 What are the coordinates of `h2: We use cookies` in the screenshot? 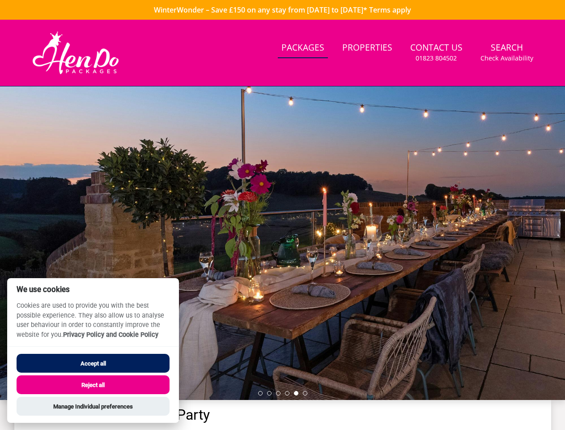 It's located at (93, 289).